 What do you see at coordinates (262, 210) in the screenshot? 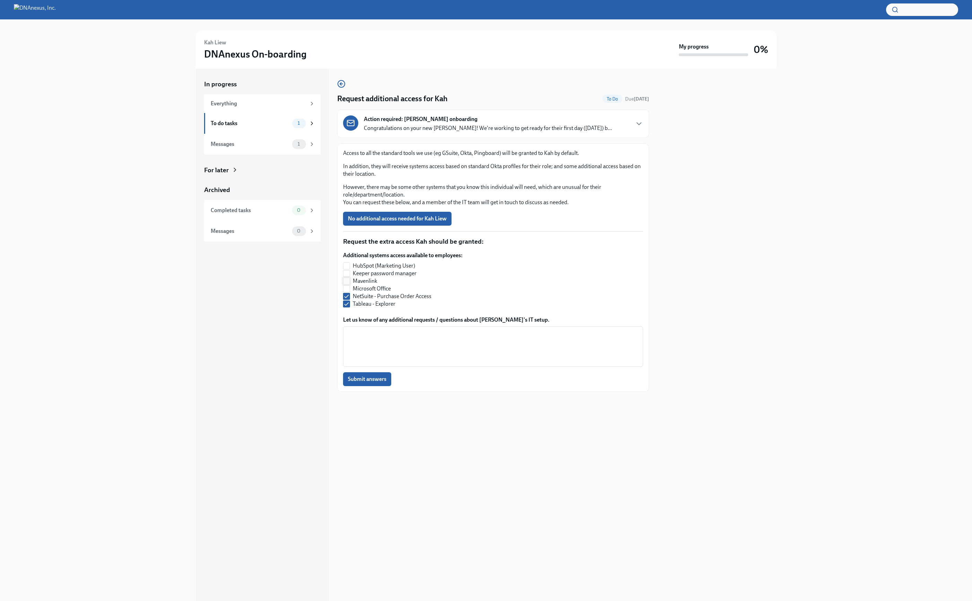
I see `a: Completed tasks0` at bounding box center [262, 210].